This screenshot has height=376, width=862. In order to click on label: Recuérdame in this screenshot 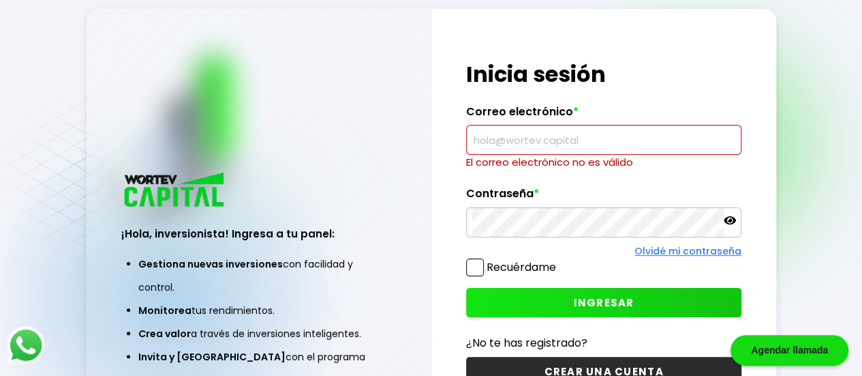, I will do `click(521, 266)`.